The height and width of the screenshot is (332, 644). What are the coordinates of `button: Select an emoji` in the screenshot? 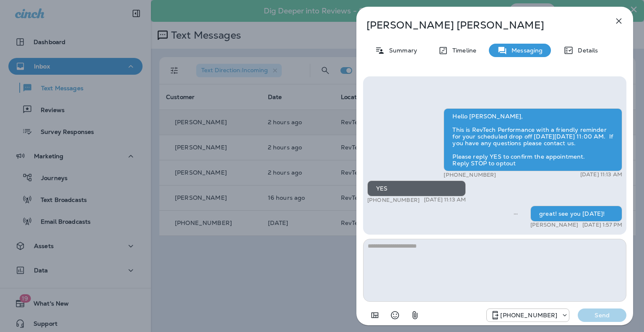 It's located at (395, 315).